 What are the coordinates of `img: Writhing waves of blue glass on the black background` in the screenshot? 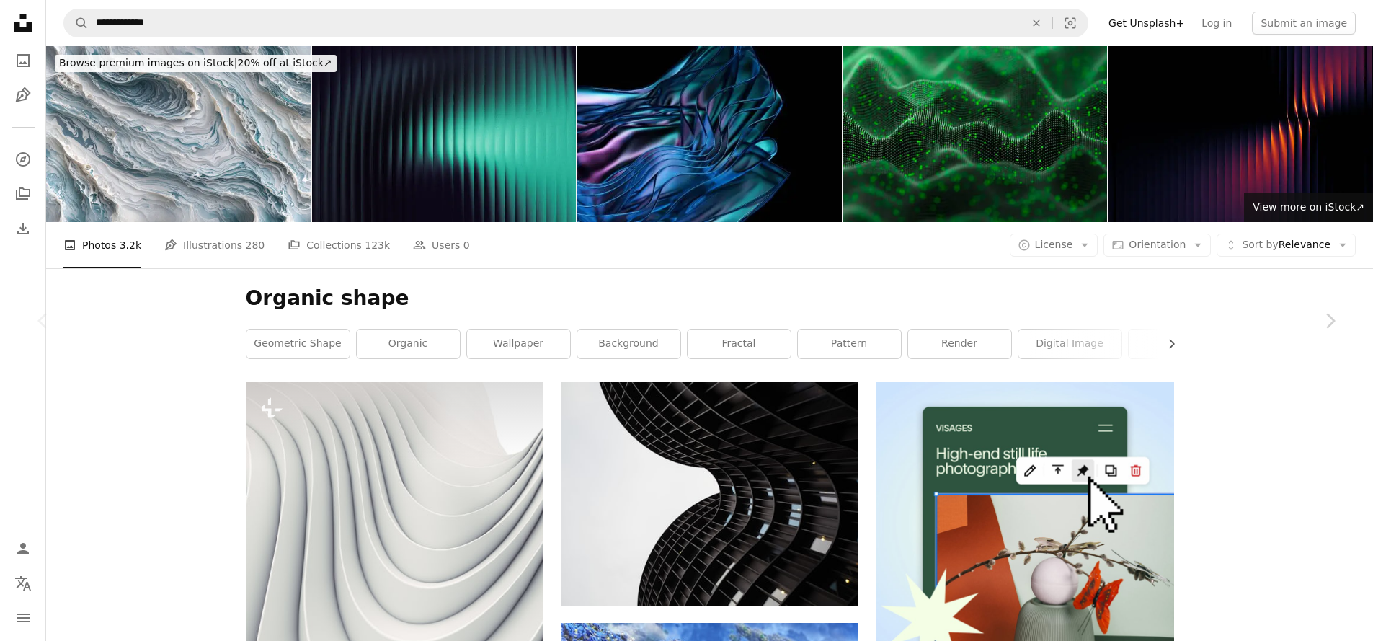 It's located at (709, 134).